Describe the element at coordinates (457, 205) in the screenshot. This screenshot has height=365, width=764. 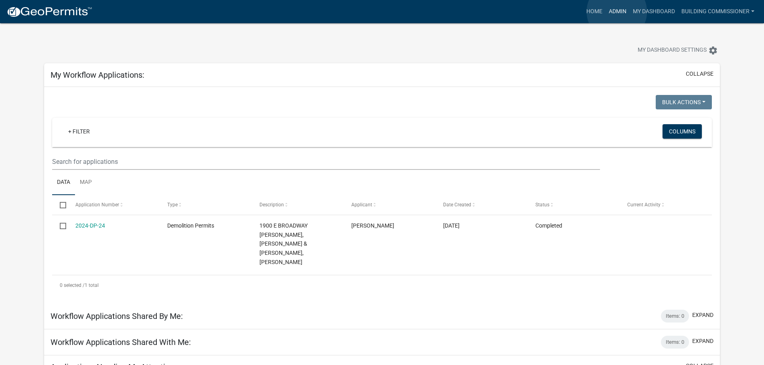
I see `span: Date Created` at that location.